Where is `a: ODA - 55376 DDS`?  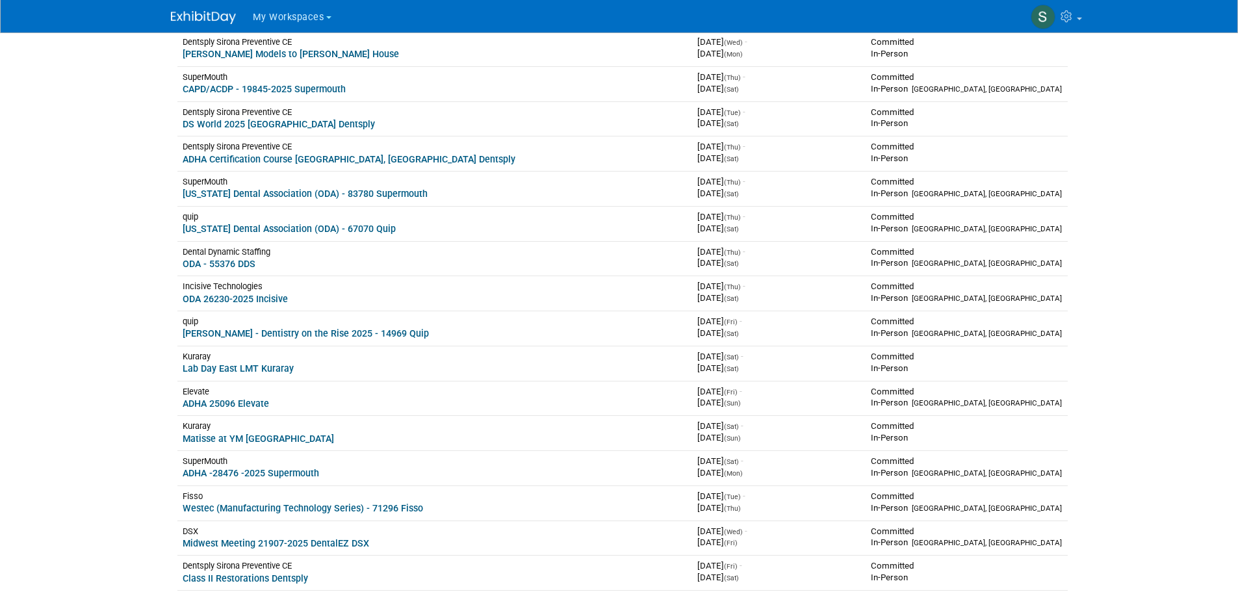 a: ODA - 55376 DDS is located at coordinates (219, 264).